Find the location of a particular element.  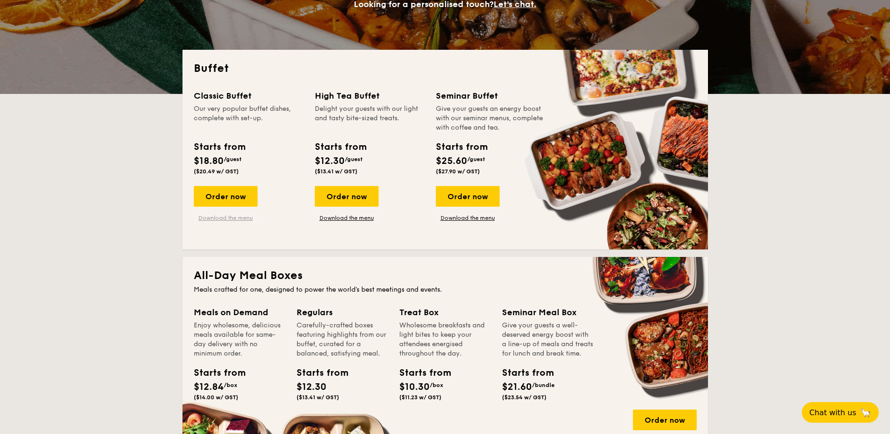

div: Meals on Demand is located at coordinates (239, 312).